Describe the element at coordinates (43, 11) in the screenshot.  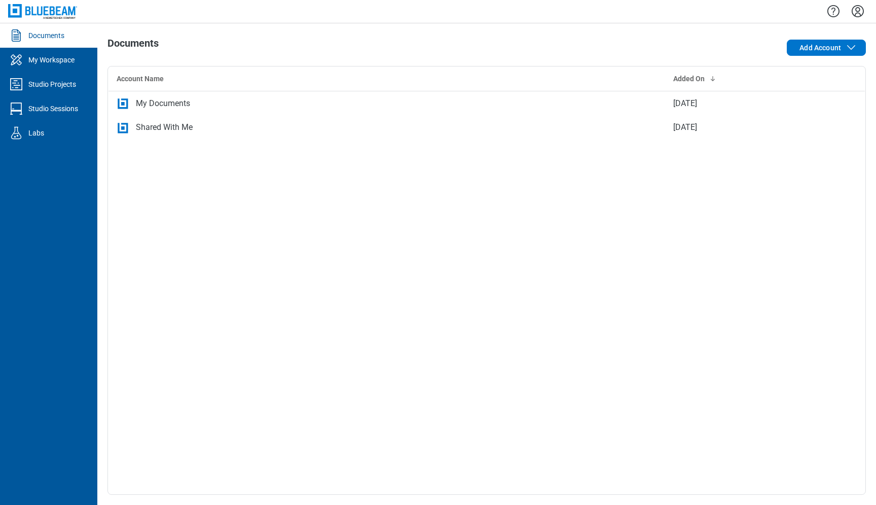
I see `img: Bluebeam, Inc.` at that location.